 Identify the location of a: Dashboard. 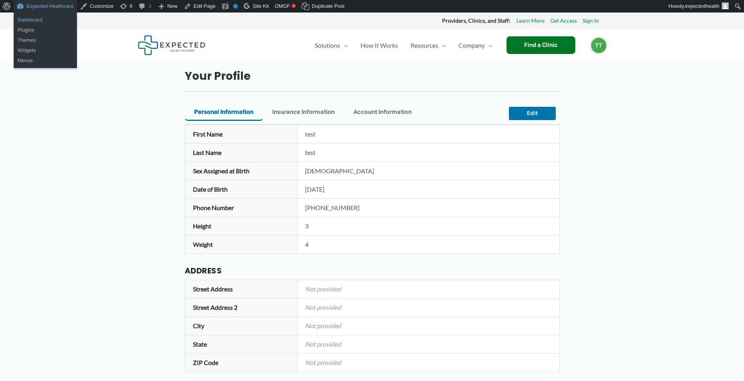
(45, 20).